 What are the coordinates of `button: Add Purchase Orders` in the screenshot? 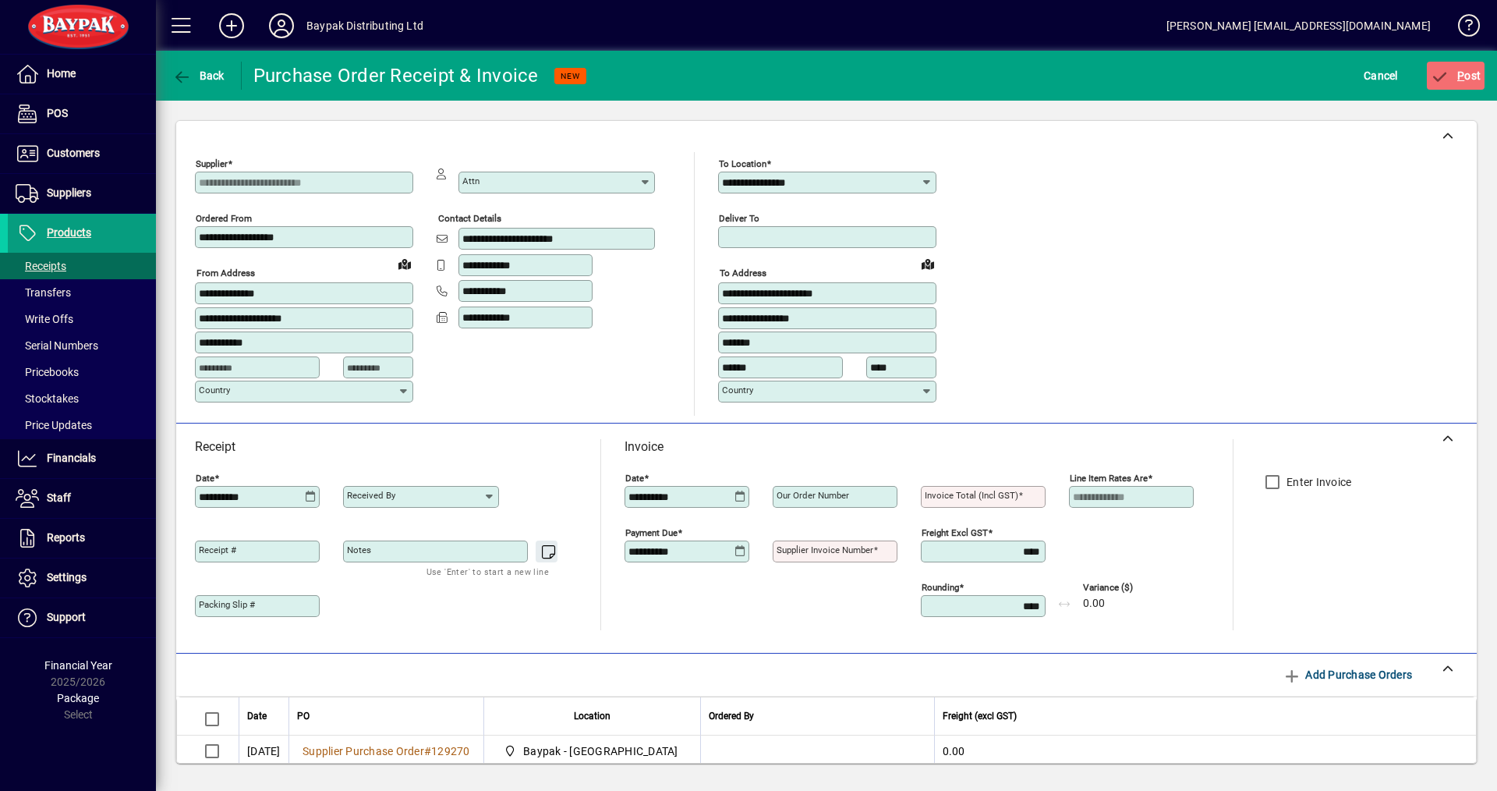 It's located at (1348, 675).